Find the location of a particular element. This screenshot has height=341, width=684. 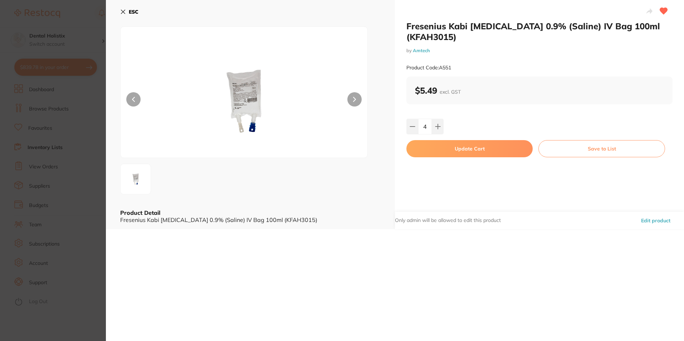

button: Update Cart is located at coordinates (469, 149).